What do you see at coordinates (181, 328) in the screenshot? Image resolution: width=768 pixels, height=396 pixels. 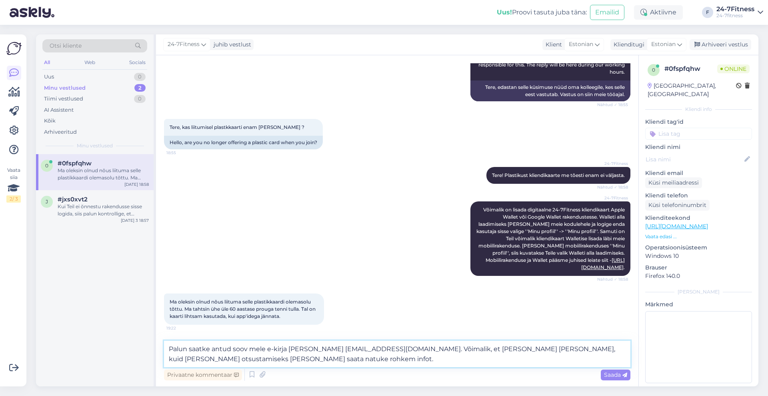 I see `span: 19:22` at bounding box center [181, 328].